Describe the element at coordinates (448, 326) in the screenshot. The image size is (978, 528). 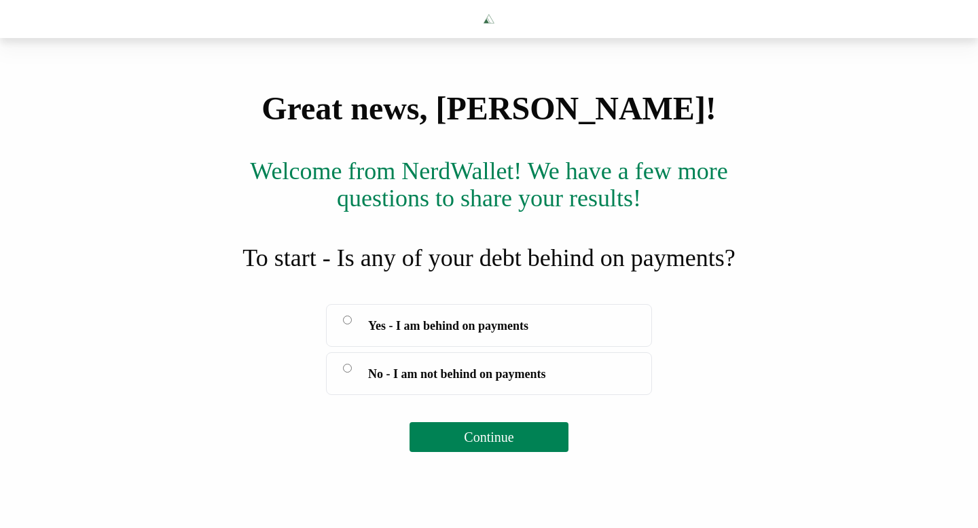
I see `span: Yes - I am behind on payments` at that location.